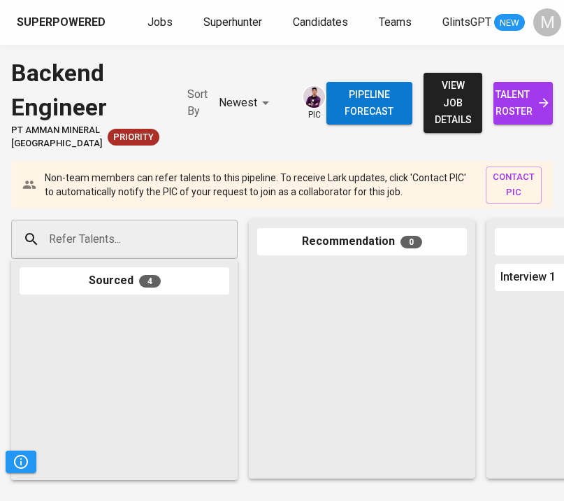 The image size is (564, 501). What do you see at coordinates (514, 185) in the screenshot?
I see `span: contact pic` at bounding box center [514, 185].